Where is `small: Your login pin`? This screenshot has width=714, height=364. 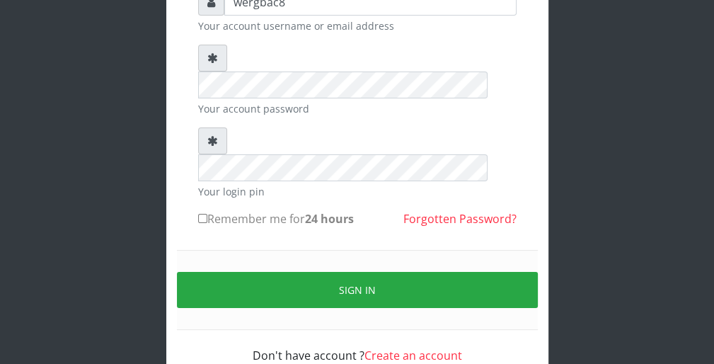
small: Your login pin is located at coordinates (358, 191).